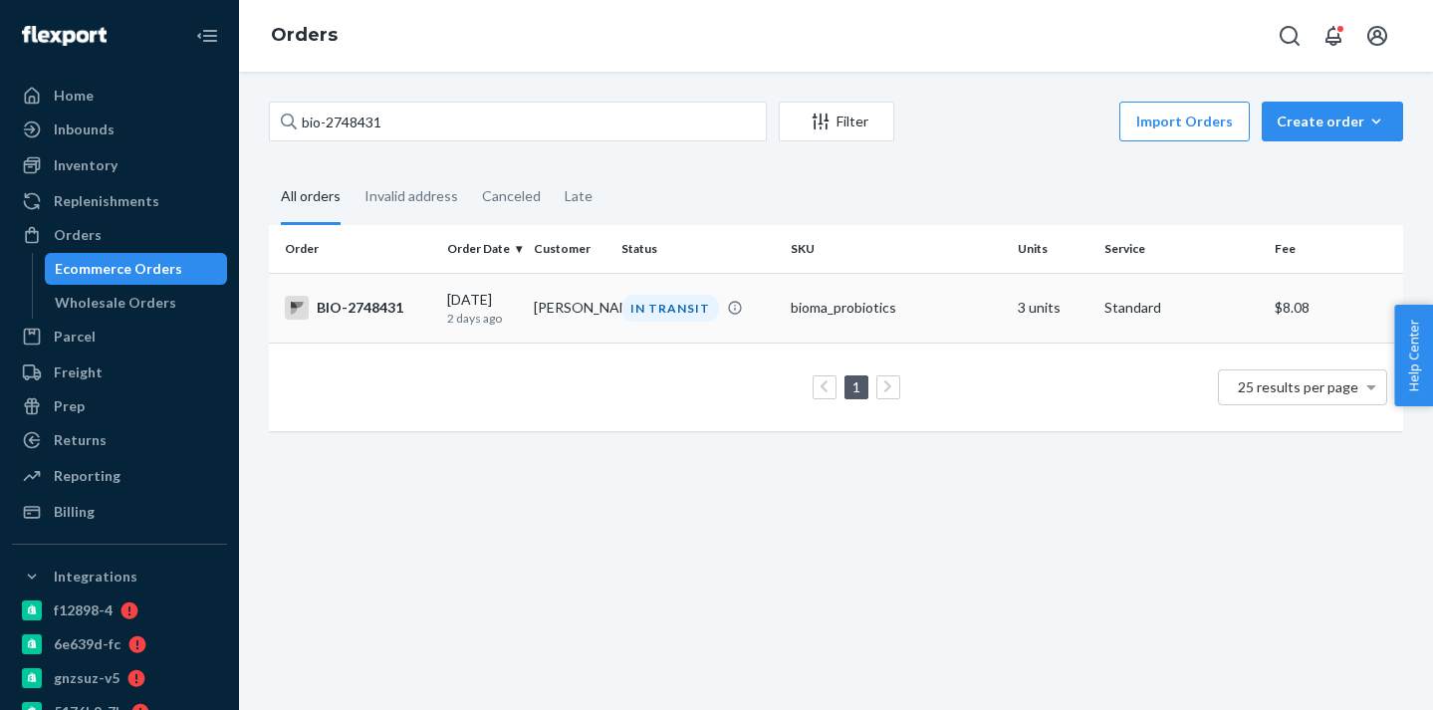 The width and height of the screenshot is (1433, 710). I want to click on div: Replenishments, so click(107, 201).